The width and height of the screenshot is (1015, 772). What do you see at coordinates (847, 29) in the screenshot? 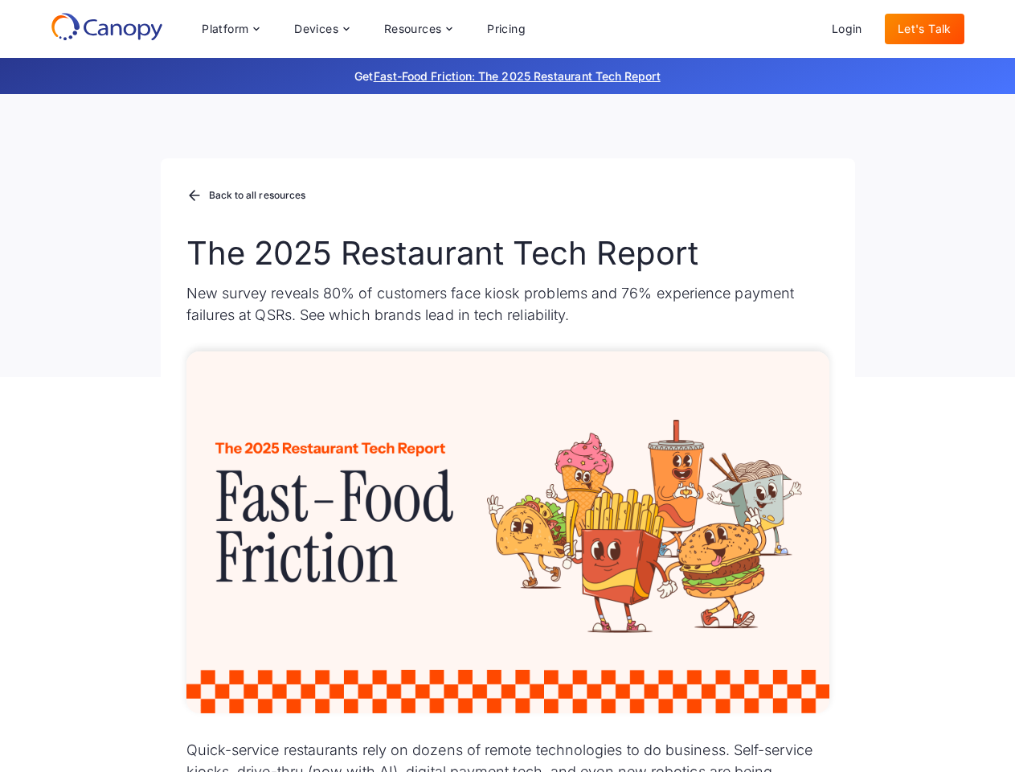
I see `a: Login` at bounding box center [847, 29].